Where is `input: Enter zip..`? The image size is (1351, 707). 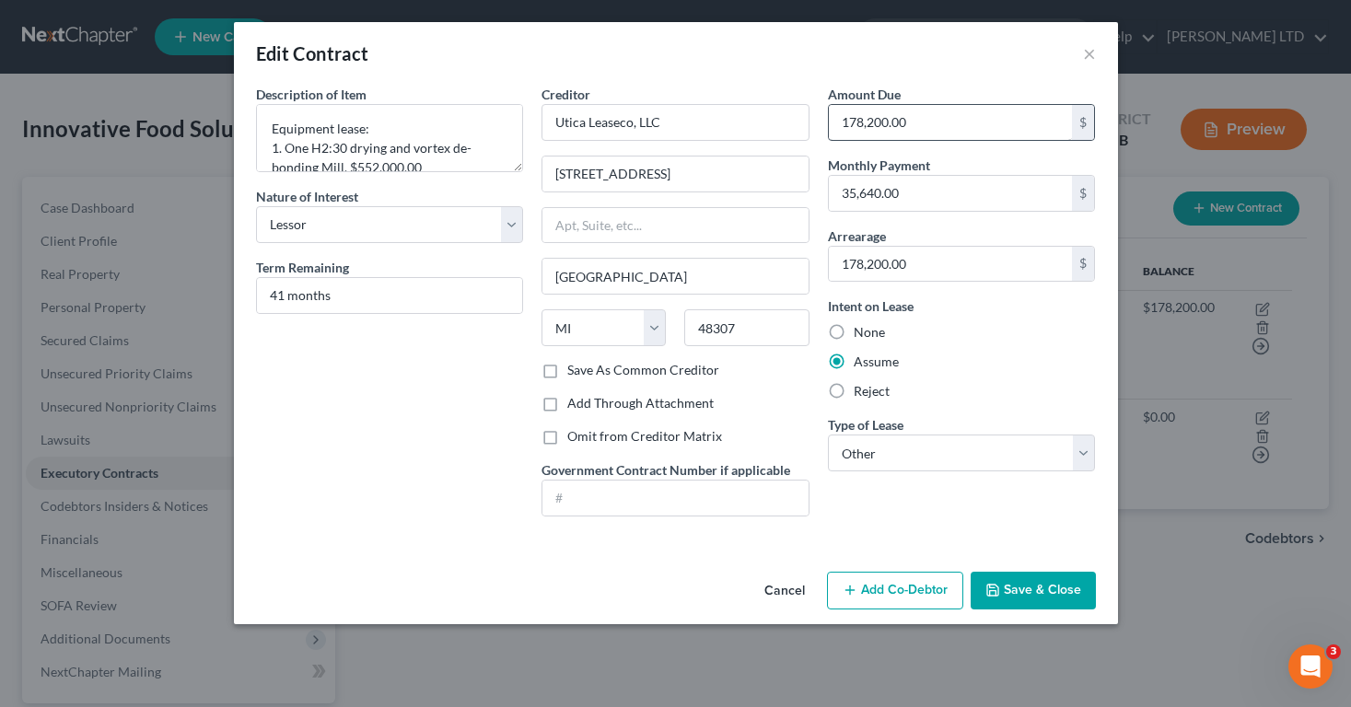
input: Enter zip.. is located at coordinates (746, 328).